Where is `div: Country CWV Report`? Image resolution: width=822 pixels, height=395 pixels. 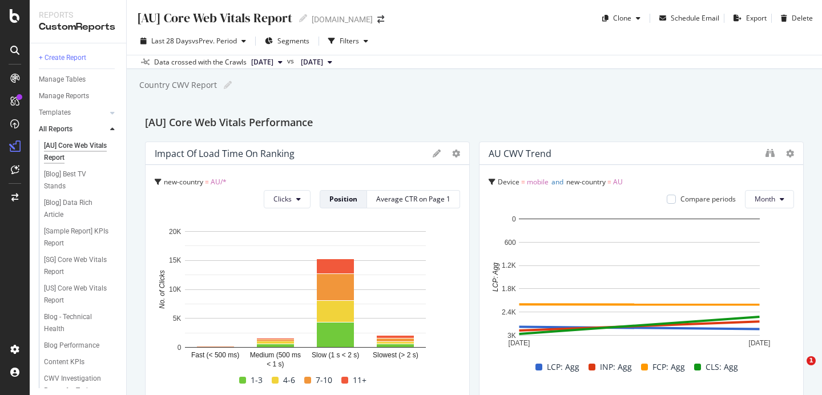
div: Country CWV Report is located at coordinates (178, 85).